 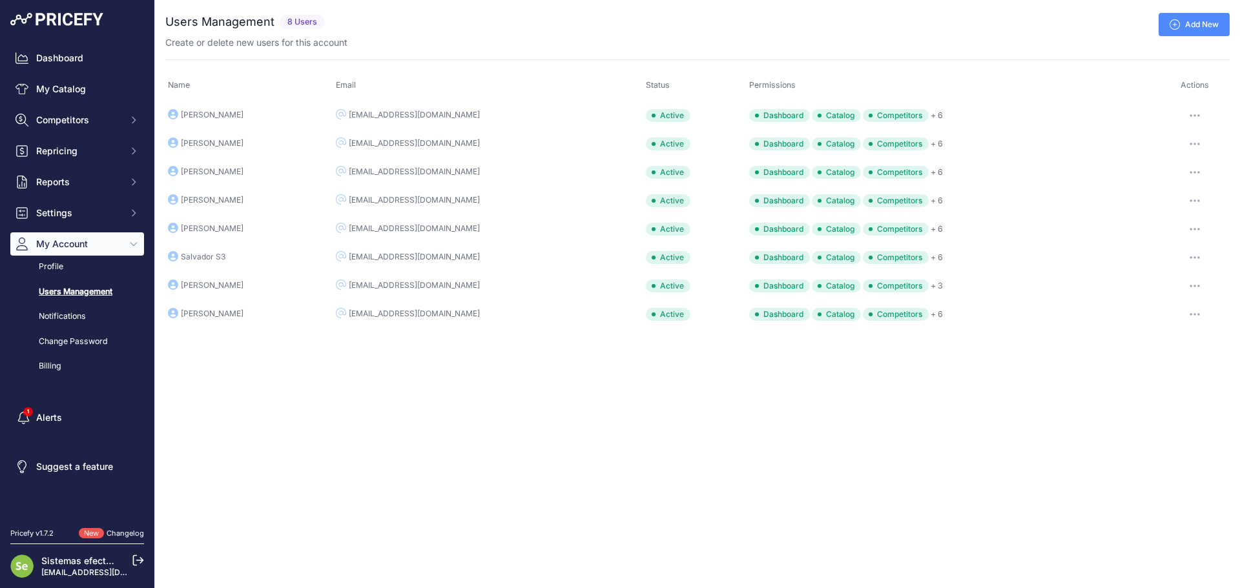 I want to click on a: Change Password, so click(x=77, y=342).